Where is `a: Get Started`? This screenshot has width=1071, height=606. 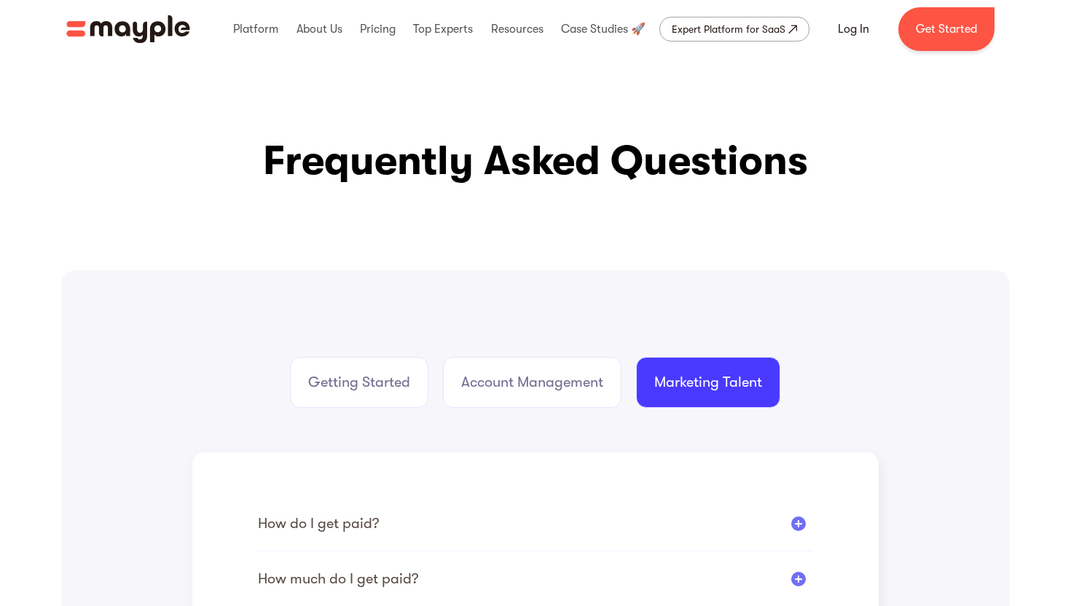 a: Get Started is located at coordinates (946, 29).